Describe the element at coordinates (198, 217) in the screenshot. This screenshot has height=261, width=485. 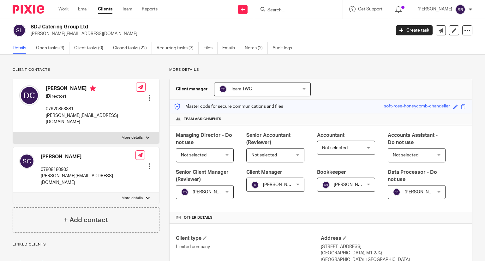
I see `span: Other details` at that location.